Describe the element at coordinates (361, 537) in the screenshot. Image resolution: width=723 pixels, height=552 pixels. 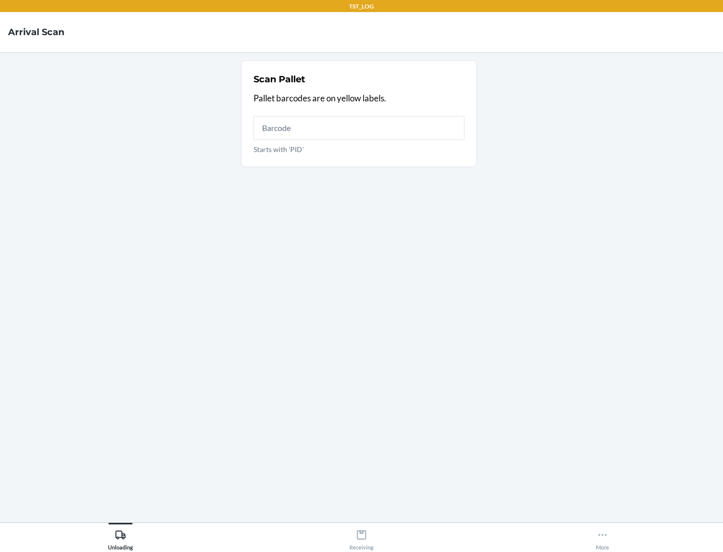
I see `button: Receiving` at that location.